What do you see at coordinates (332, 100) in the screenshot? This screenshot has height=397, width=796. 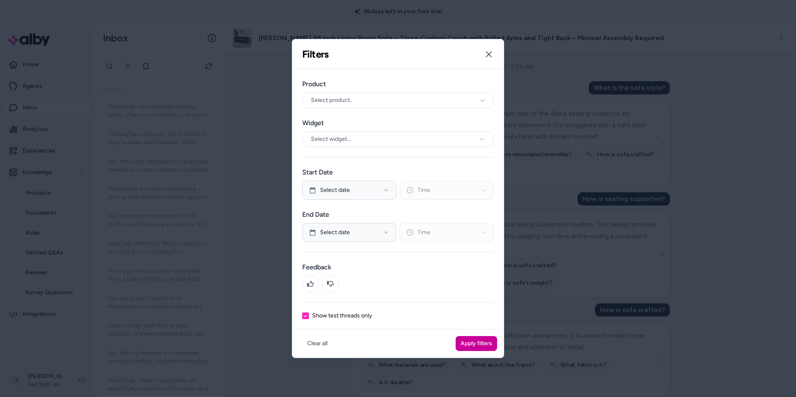 I see `span: Select product..` at bounding box center [332, 100].